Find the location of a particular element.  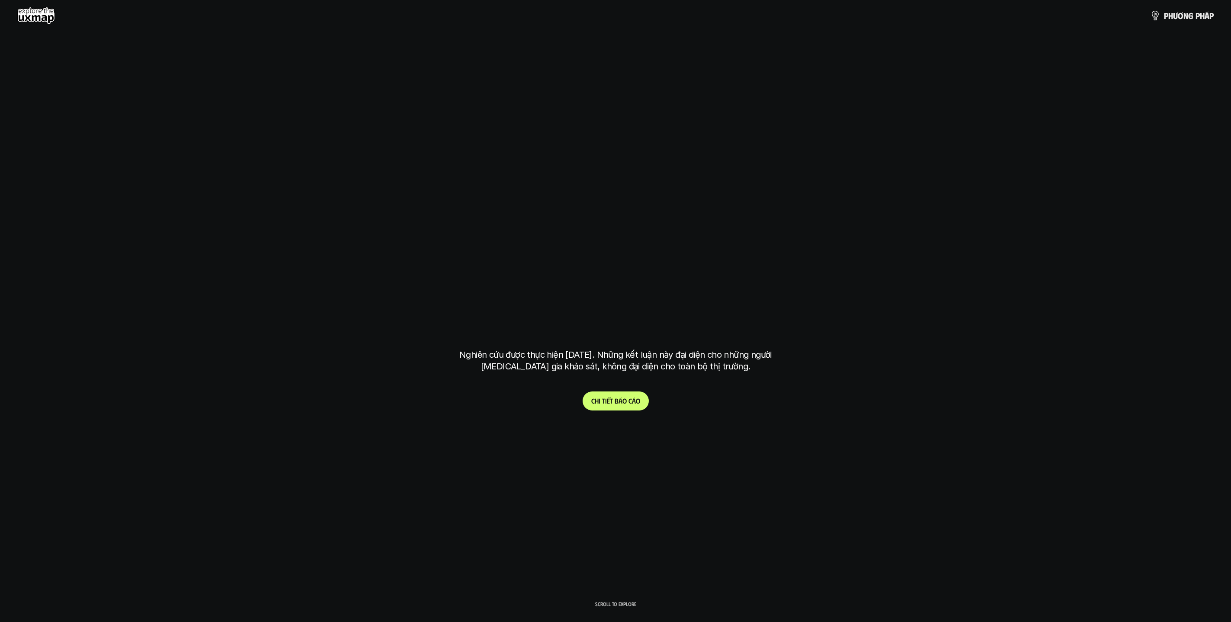

span: ế is located at coordinates (608, 401).